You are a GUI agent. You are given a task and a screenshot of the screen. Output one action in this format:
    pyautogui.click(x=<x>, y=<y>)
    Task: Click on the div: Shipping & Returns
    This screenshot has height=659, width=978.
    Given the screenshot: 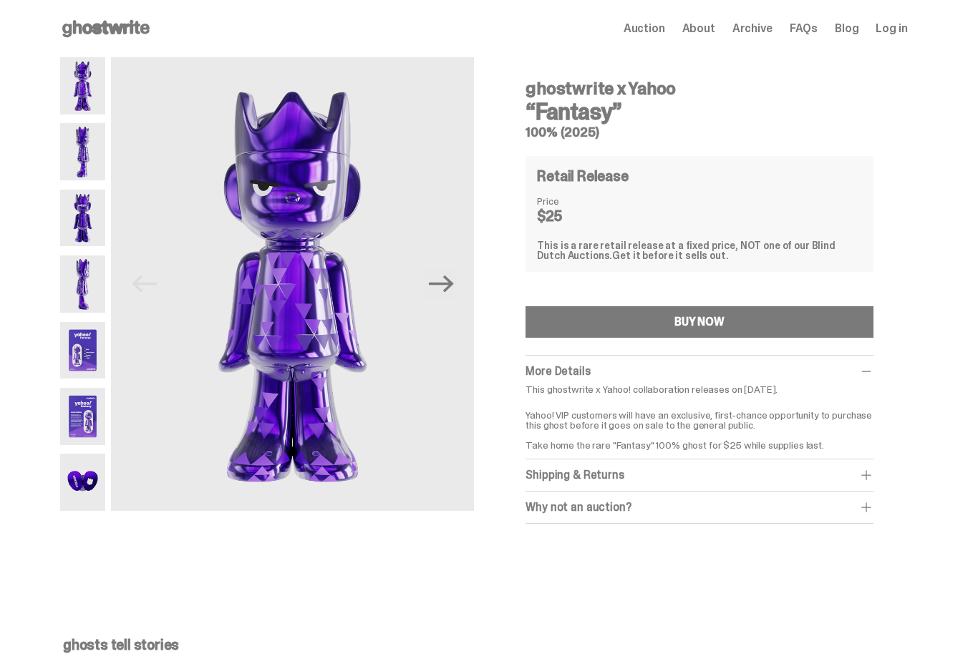 What is the action you would take?
    pyautogui.click(x=699, y=475)
    